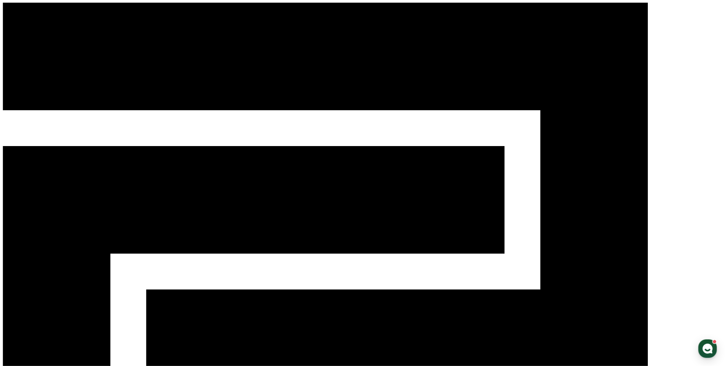  Describe the element at coordinates (107, 223) in the screenshot. I see `span: 설정` at that location.